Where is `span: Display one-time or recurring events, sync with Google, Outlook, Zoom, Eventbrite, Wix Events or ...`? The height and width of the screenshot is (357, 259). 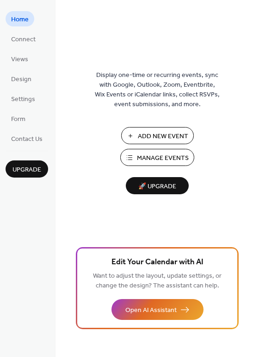 span: Display one-time or recurring events, sync with Google, Outlook, Zoom, Eventbrite, Wix Events or ... is located at coordinates (158, 90).